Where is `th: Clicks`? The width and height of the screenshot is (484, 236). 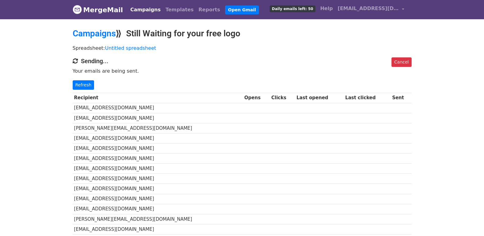
th: Clicks is located at coordinates (282, 98).